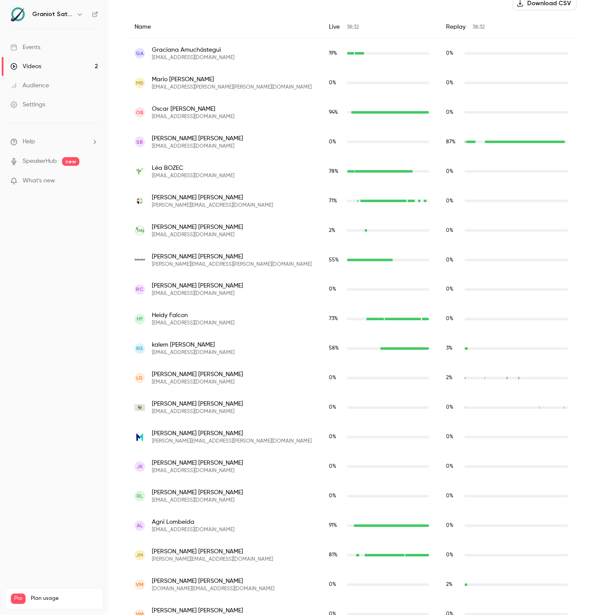  What do you see at coordinates (18, 14) in the screenshot?
I see `img: Graniot Satellite Technologies SL` at bounding box center [18, 14].